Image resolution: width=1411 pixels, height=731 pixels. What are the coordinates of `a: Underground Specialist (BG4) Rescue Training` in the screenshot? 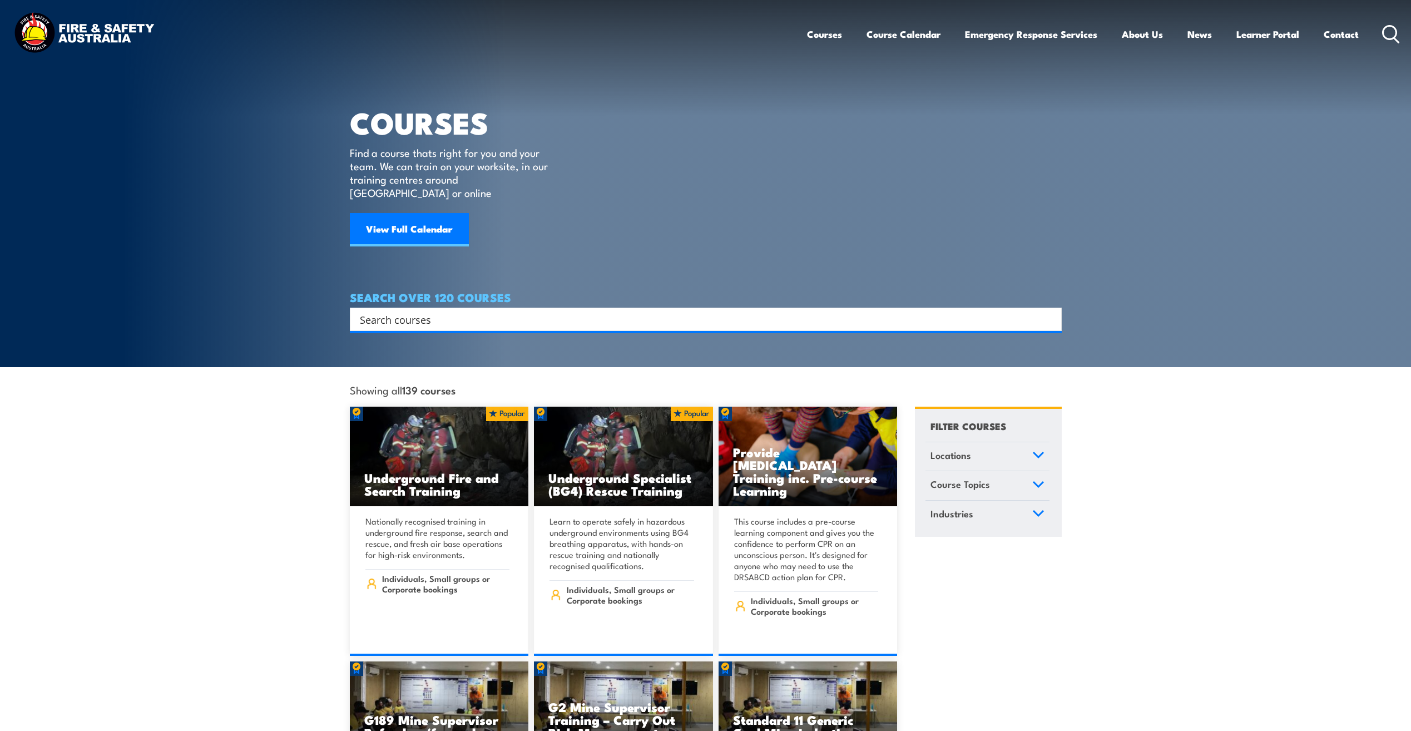 It's located at (623, 457).